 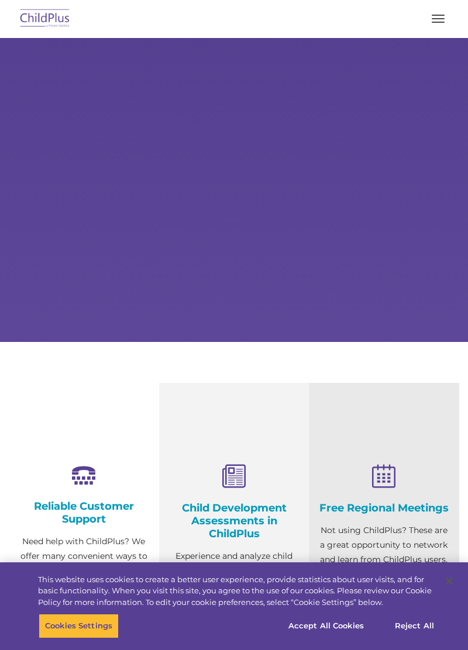 I want to click on button: Close, so click(x=449, y=581).